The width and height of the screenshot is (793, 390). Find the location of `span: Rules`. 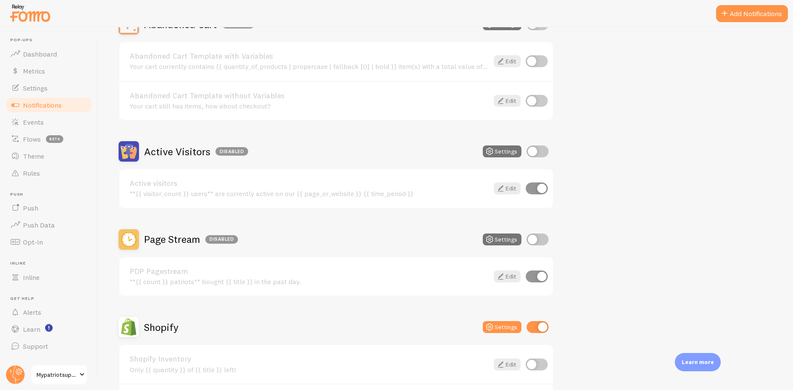

span: Rules is located at coordinates (31, 173).